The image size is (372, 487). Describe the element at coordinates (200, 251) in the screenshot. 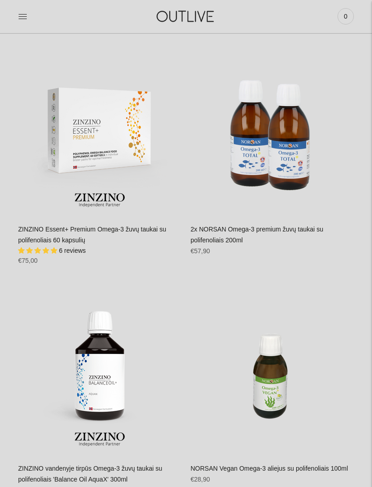

I see `span: €57,90` at that location.